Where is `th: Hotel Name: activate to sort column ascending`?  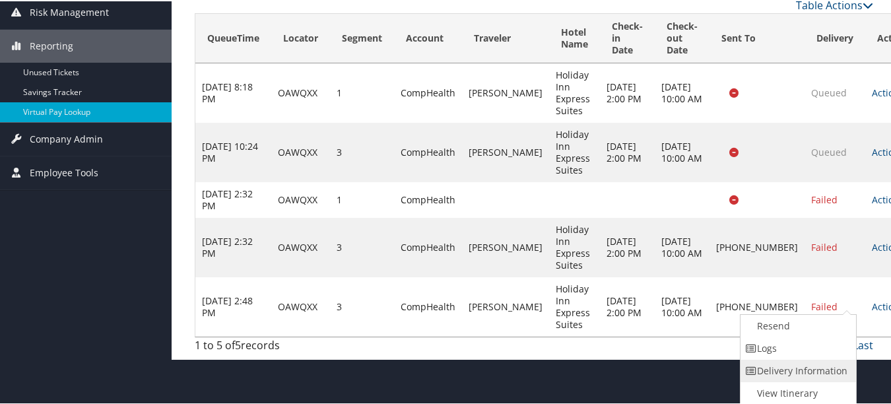
th: Hotel Name: activate to sort column ascending is located at coordinates (574, 37).